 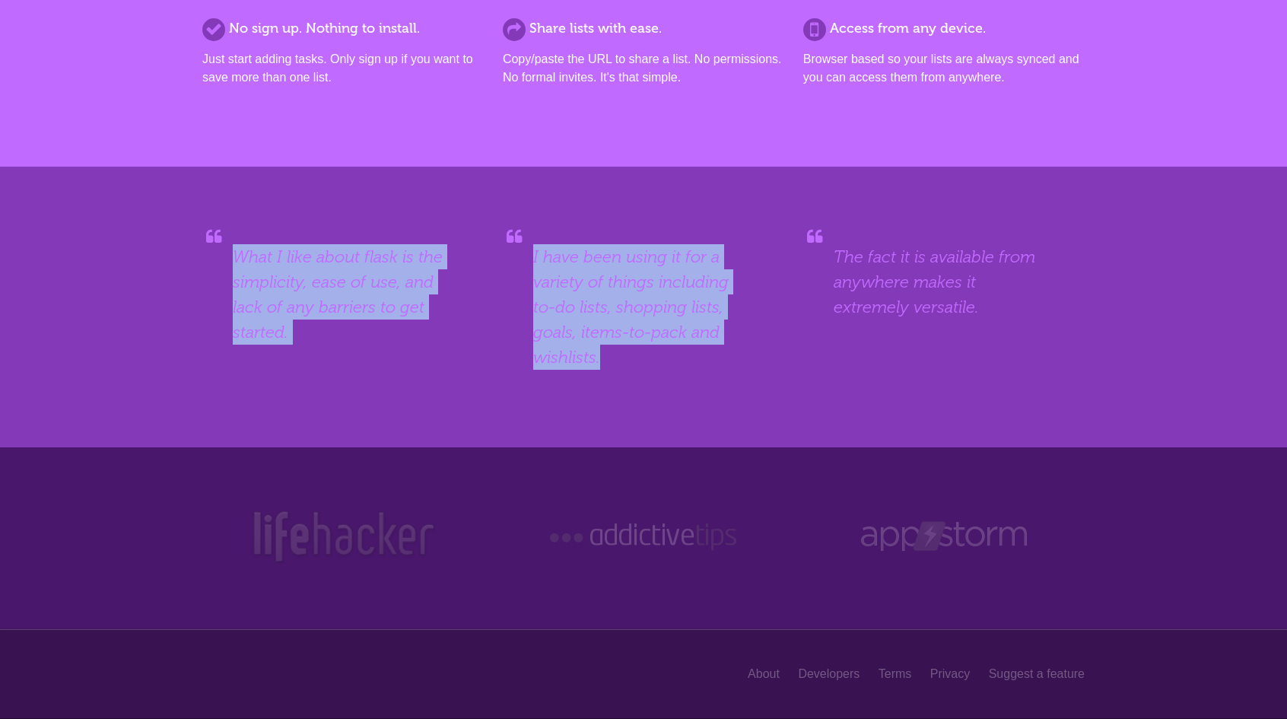 What do you see at coordinates (343, 28) in the screenshot?
I see `h2: No sign up. Nothing to install.` at bounding box center [343, 28].